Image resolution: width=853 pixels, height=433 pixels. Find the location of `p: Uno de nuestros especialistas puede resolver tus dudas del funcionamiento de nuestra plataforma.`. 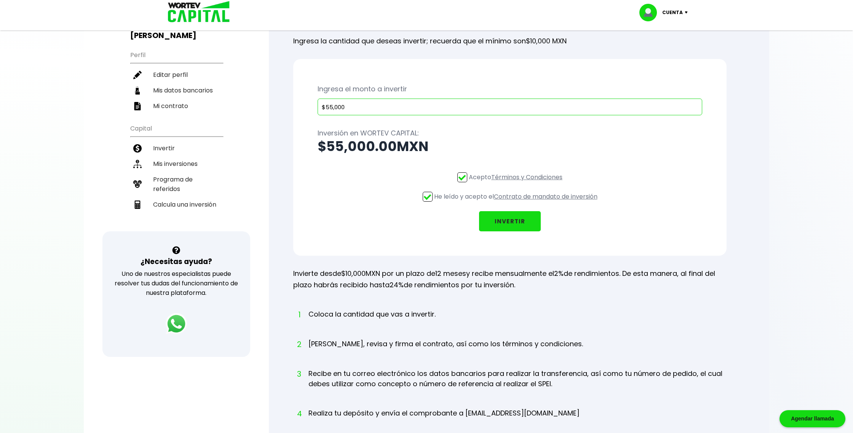

p: Uno de nuestros especialistas puede resolver tus dudas del funcionamiento de nuestra plataforma. is located at coordinates (176, 283).